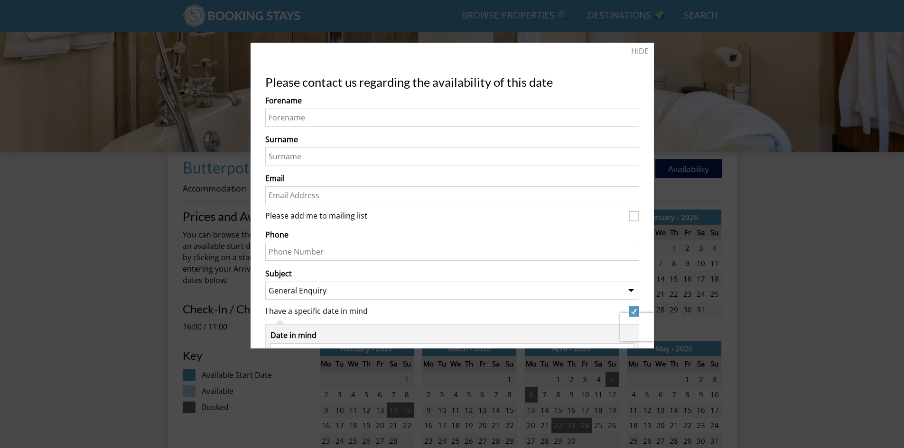  I want to click on input: e.g. 10/05/2026, so click(452, 353).